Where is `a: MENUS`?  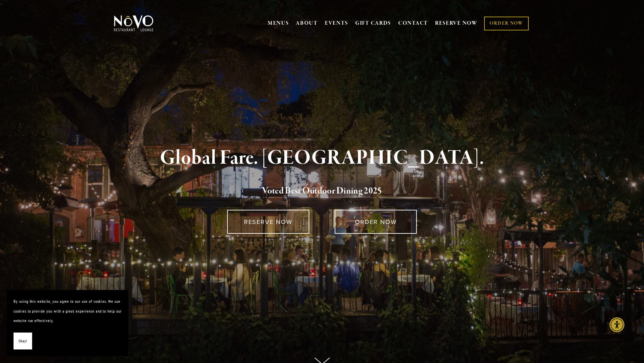
a: MENUS is located at coordinates (278, 23).